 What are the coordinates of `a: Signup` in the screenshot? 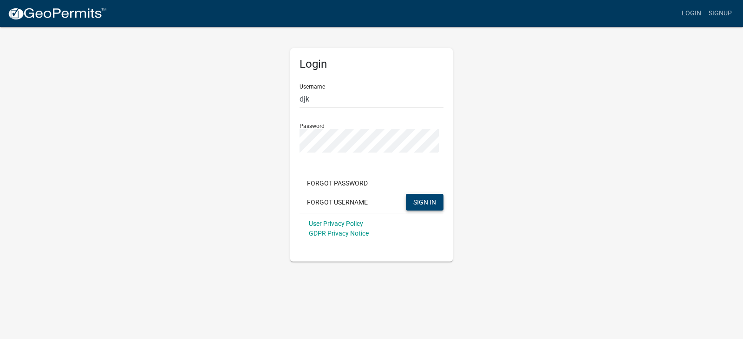 It's located at (720, 13).